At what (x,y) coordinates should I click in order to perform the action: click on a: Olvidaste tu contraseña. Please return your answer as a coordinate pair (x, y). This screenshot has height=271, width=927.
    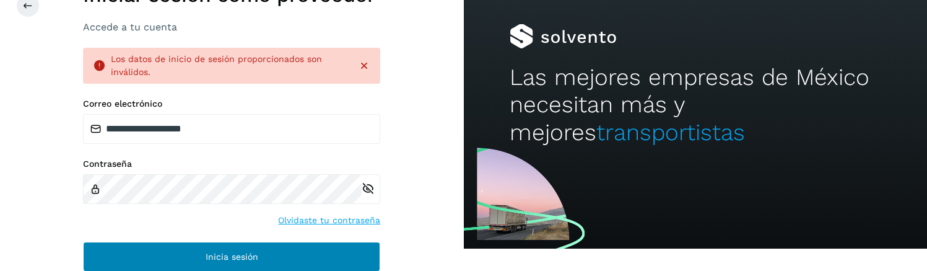
    Looking at the image, I should click on (329, 220).